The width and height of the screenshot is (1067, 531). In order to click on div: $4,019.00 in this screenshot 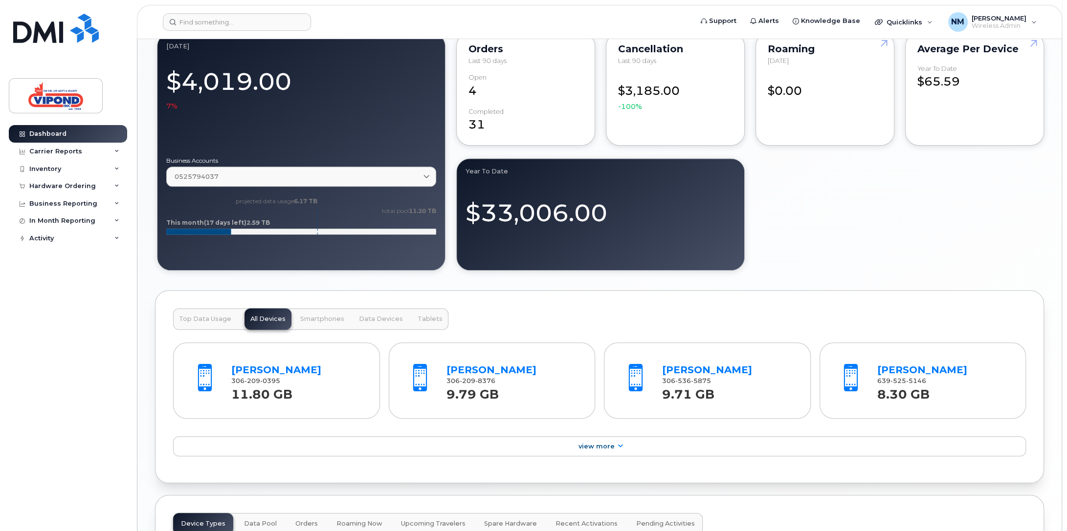, I will do `click(301, 87)`.